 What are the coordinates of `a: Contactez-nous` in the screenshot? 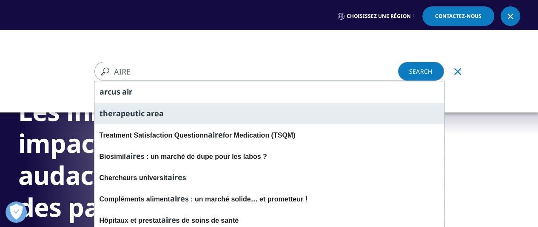 It's located at (458, 16).